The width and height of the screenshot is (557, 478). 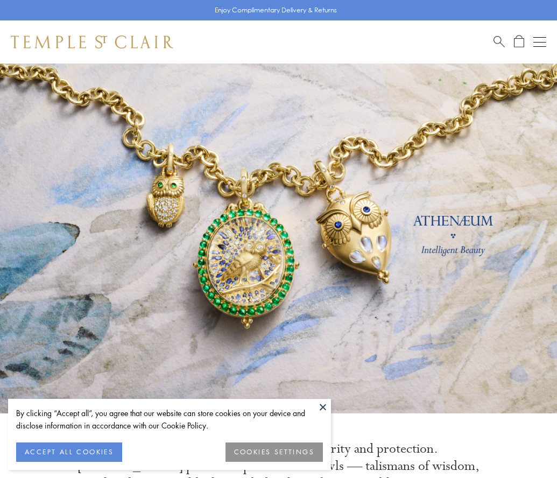 What do you see at coordinates (499, 41) in the screenshot?
I see `a: Search` at bounding box center [499, 41].